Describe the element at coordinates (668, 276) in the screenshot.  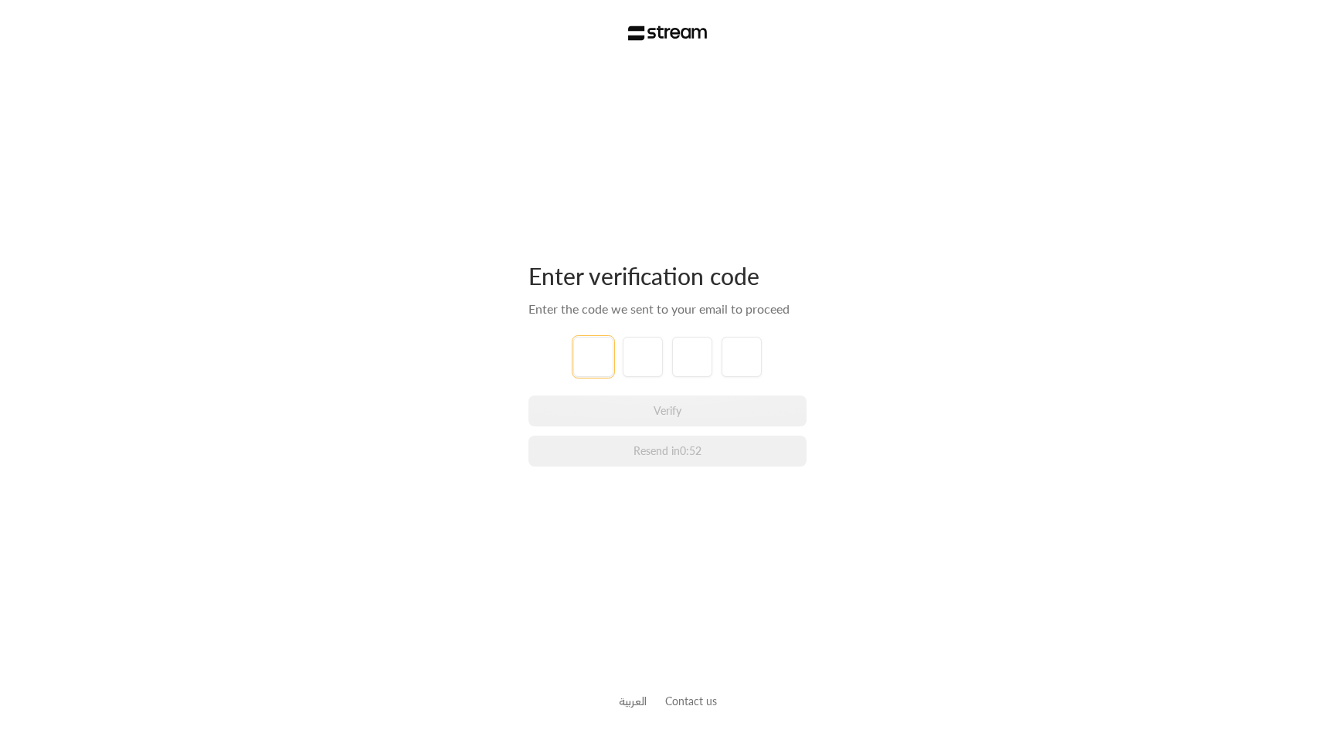
I see `div: Enter verification code` at that location.